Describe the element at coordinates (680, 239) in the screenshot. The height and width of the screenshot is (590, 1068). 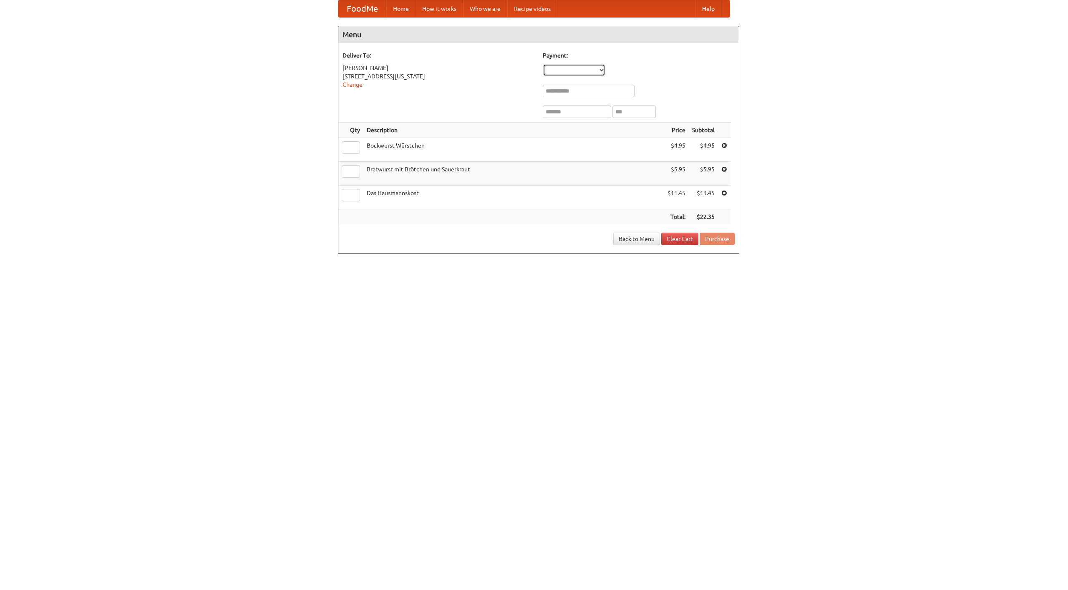
I see `a: Clear Cart` at that location.